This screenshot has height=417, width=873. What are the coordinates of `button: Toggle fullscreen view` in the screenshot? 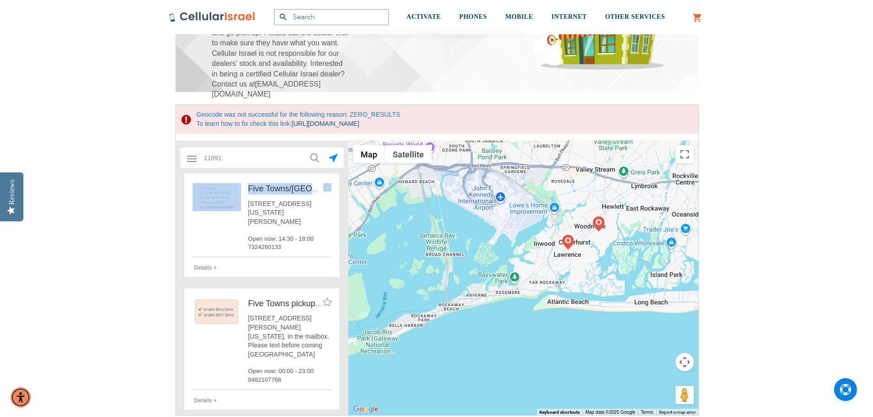 It's located at (684, 154).